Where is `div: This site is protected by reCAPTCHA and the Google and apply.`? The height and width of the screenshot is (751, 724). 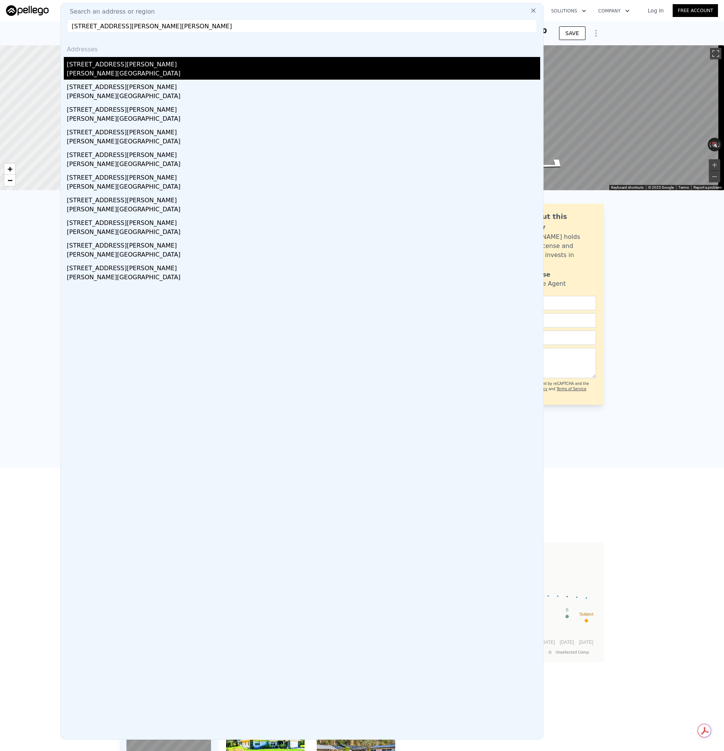
div: This site is protected by reCAPTCHA and the Google and apply. is located at coordinates (552, 389).